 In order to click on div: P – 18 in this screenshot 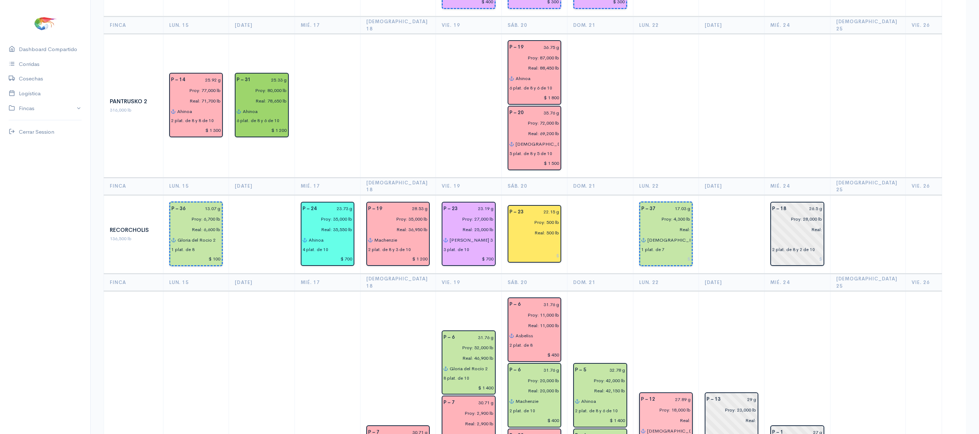, I will do `click(779, 209)`.